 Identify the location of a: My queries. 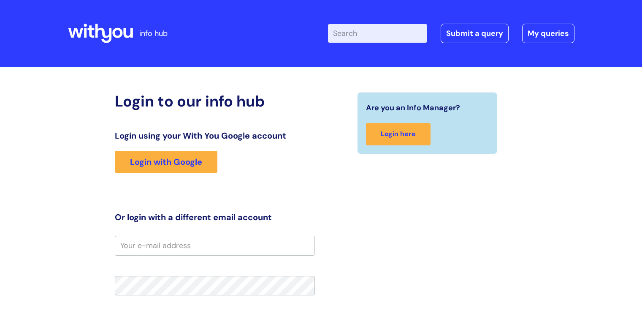
(549, 33).